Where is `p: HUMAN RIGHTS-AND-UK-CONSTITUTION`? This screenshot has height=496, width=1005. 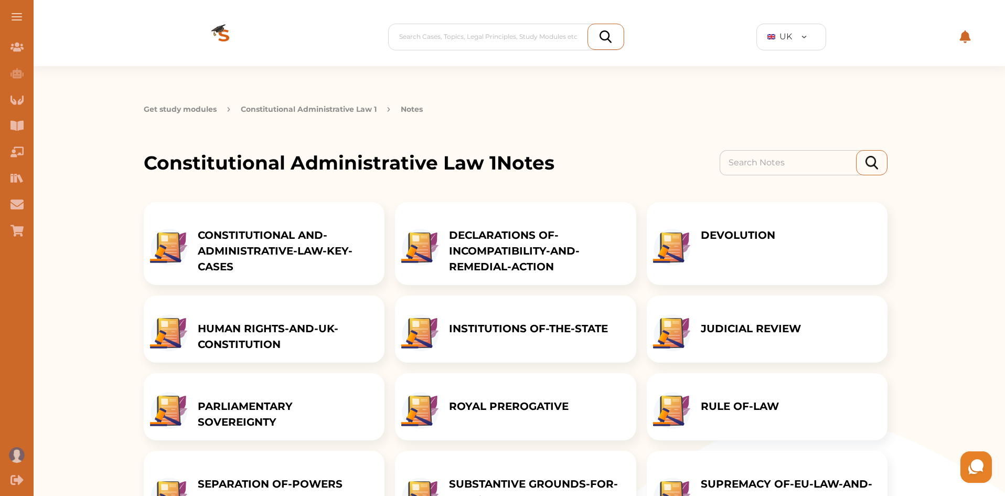
p: HUMAN RIGHTS-AND-UK-CONSTITUTION is located at coordinates (286, 336).